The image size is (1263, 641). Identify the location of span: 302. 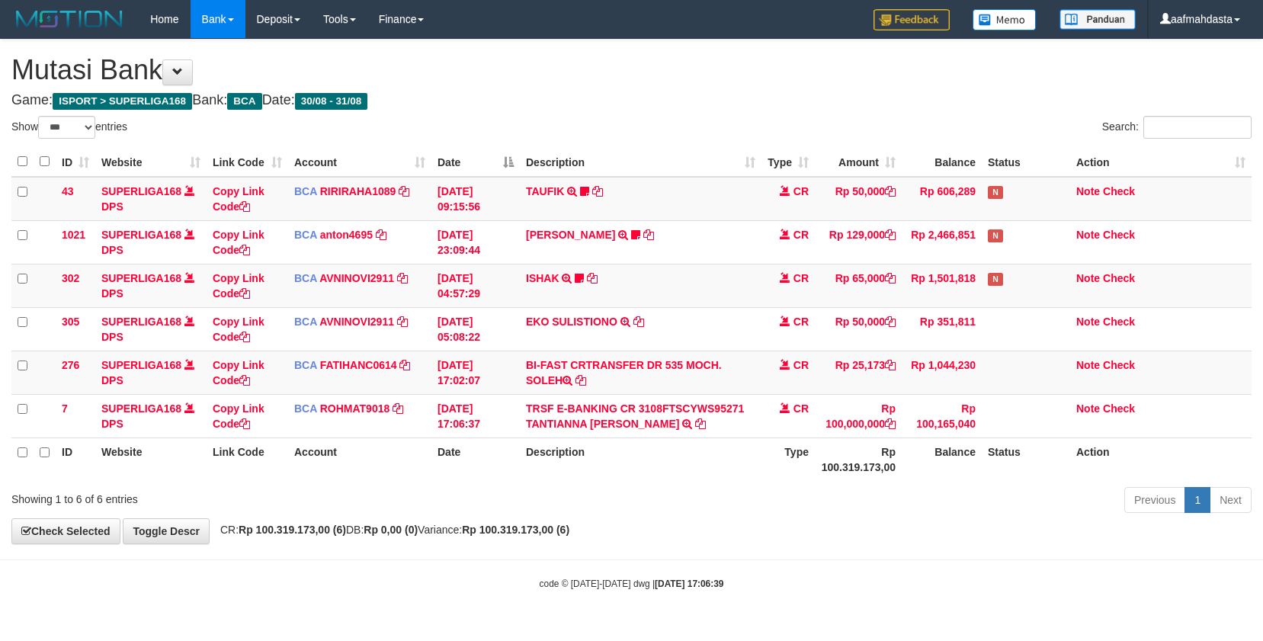
(70, 278).